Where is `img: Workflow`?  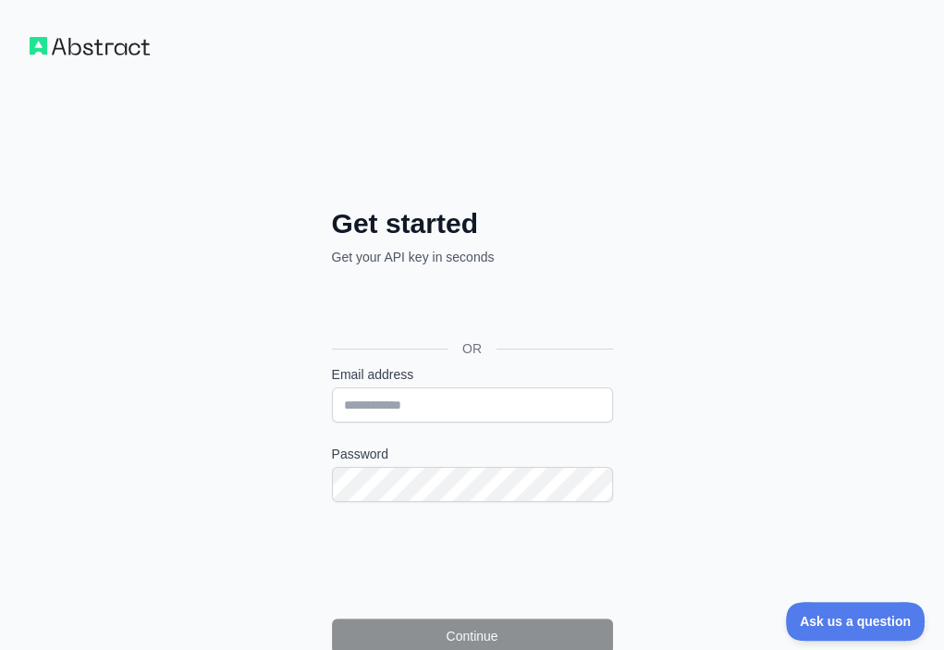
img: Workflow is located at coordinates (90, 46).